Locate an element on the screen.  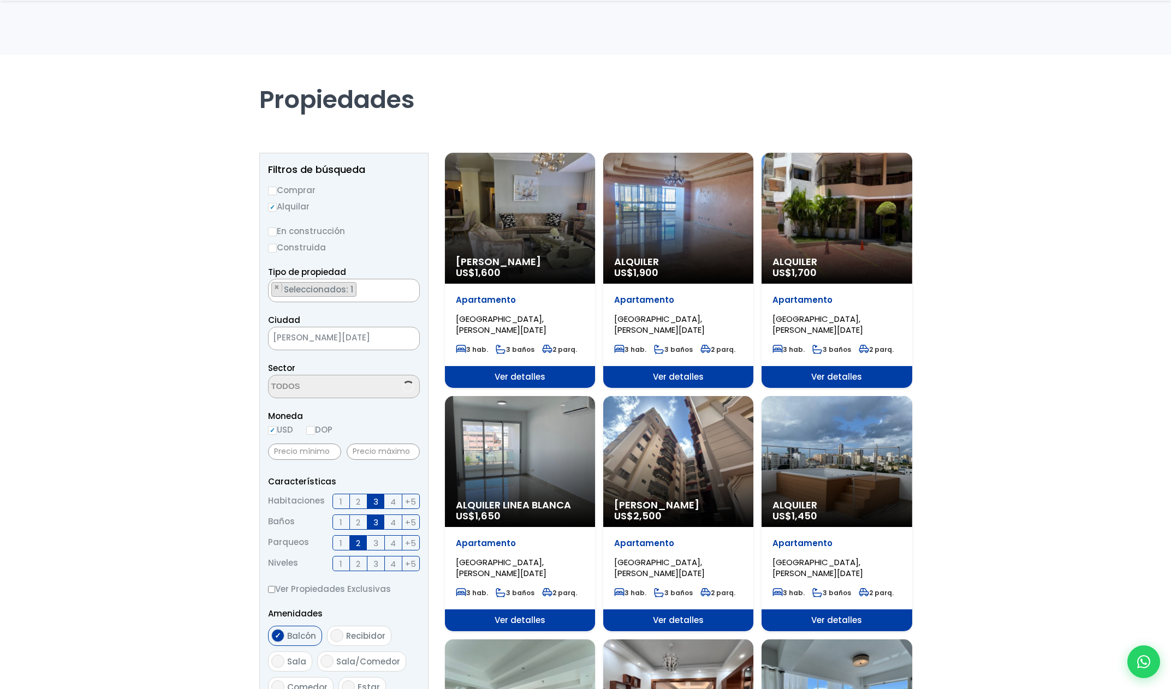
input: Sala/Comedor is located at coordinates (327, 662).